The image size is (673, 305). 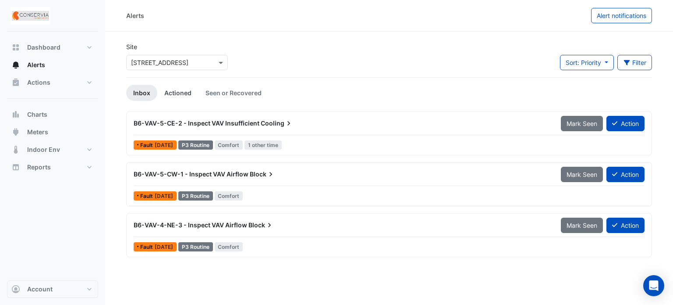 What do you see at coordinates (39, 167) in the screenshot?
I see `span: Reports` at bounding box center [39, 167].